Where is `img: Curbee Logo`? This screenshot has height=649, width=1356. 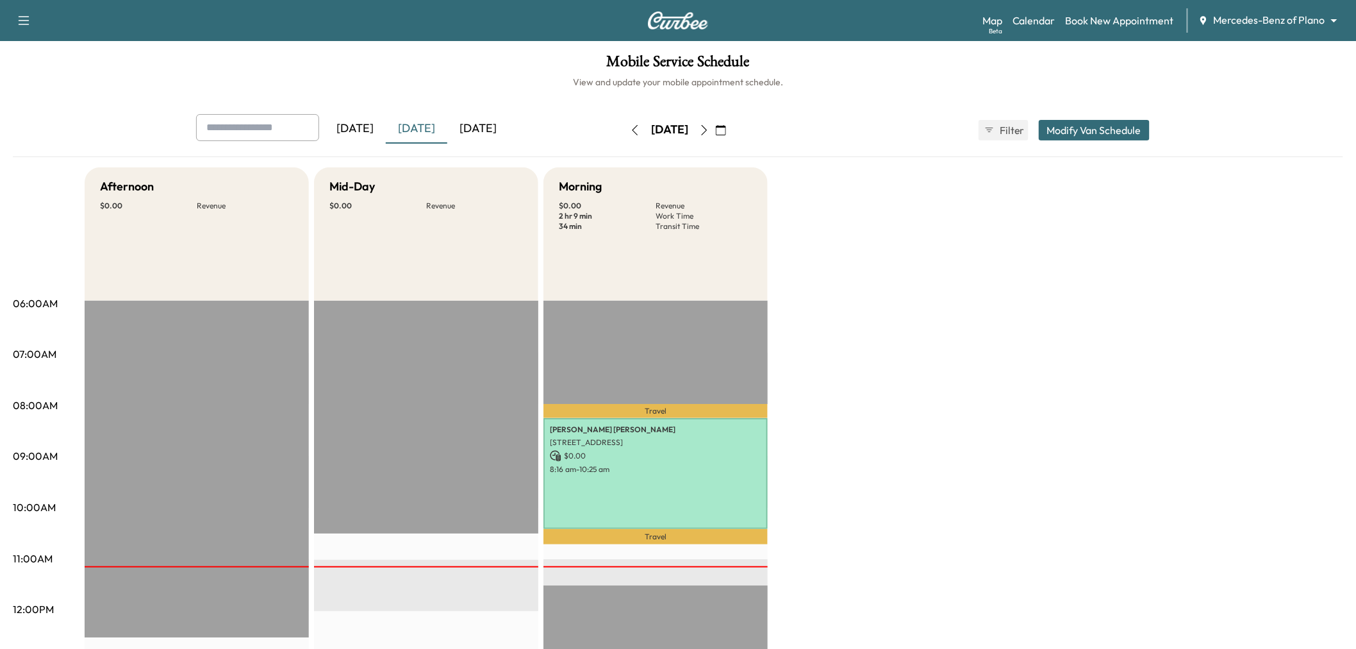
img: Curbee Logo is located at coordinates (678, 21).